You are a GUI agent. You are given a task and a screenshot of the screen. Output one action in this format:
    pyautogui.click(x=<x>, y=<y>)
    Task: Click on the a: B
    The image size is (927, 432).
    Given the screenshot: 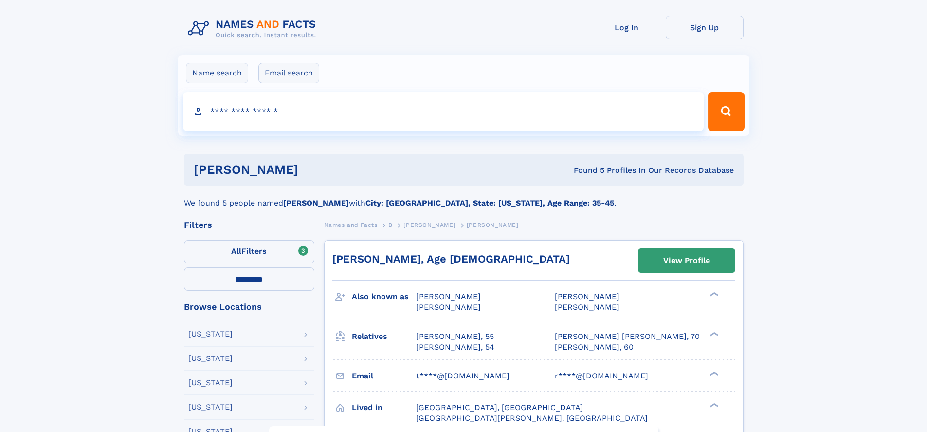 What is the action you would take?
    pyautogui.click(x=390, y=224)
    